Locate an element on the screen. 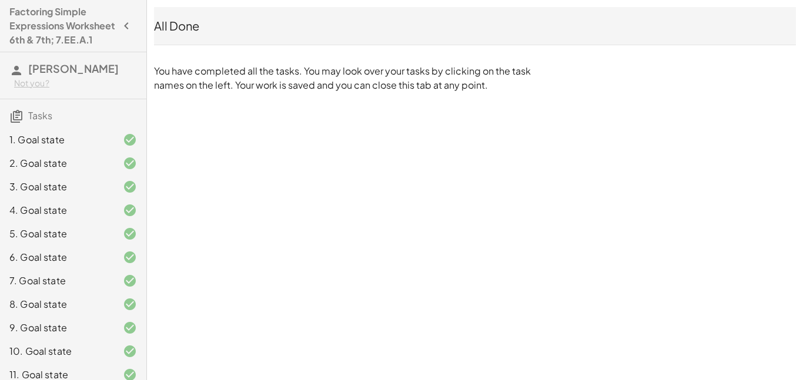 This screenshot has width=803, height=380. h4: Factoring Simple Expressions Worksheet 6th & 7th; 7.EE.A.1 is located at coordinates (62, 26).